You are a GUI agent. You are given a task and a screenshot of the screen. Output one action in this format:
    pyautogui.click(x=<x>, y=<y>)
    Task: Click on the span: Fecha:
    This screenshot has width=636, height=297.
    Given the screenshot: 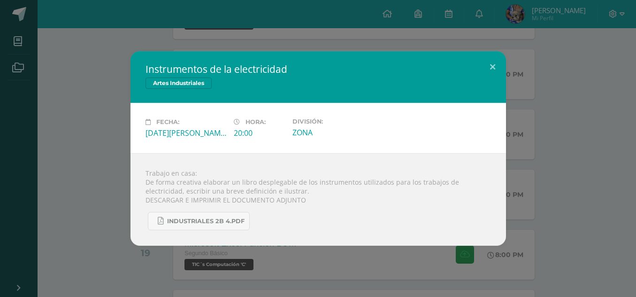 What is the action you would take?
    pyautogui.click(x=168, y=122)
    